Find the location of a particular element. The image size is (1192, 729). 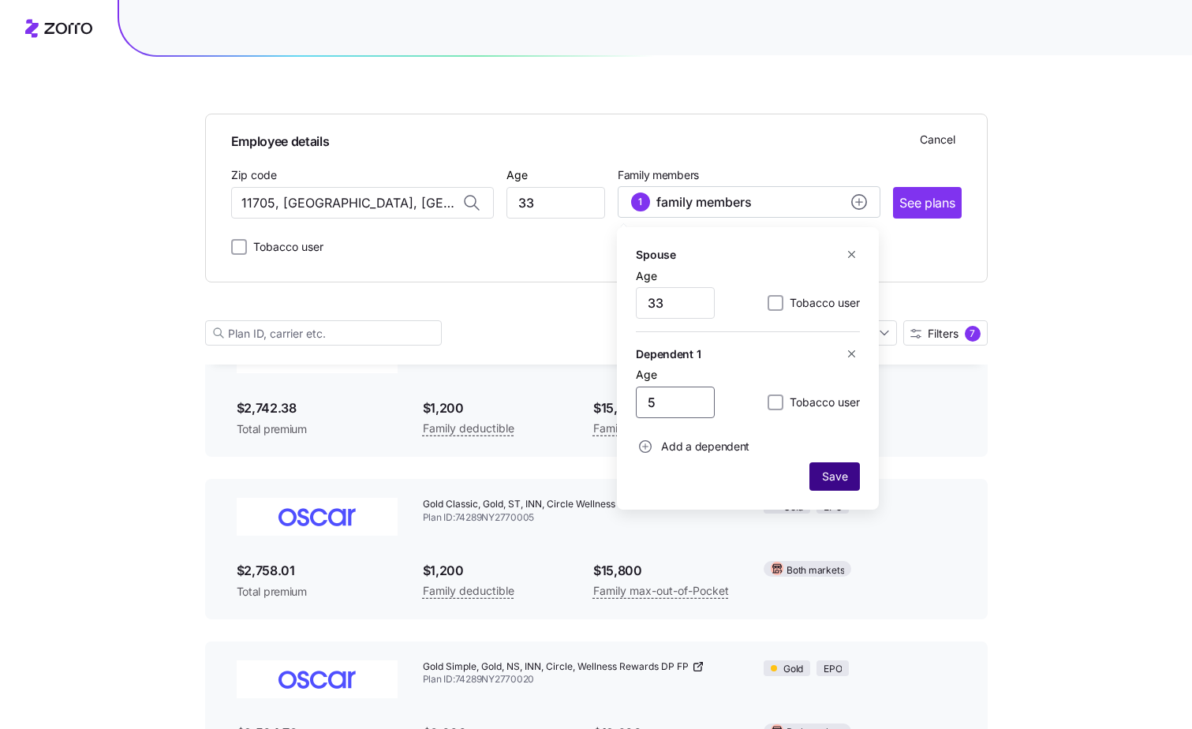

span: See plans is located at coordinates (927, 203).